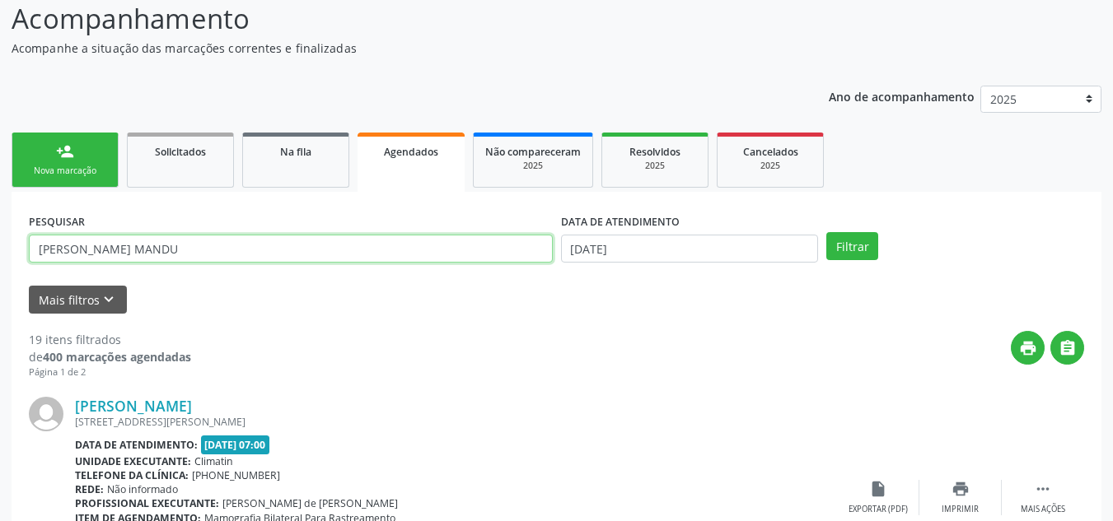  What do you see at coordinates (65, 170) in the screenshot?
I see `div: Nova marcação` at bounding box center [65, 170].